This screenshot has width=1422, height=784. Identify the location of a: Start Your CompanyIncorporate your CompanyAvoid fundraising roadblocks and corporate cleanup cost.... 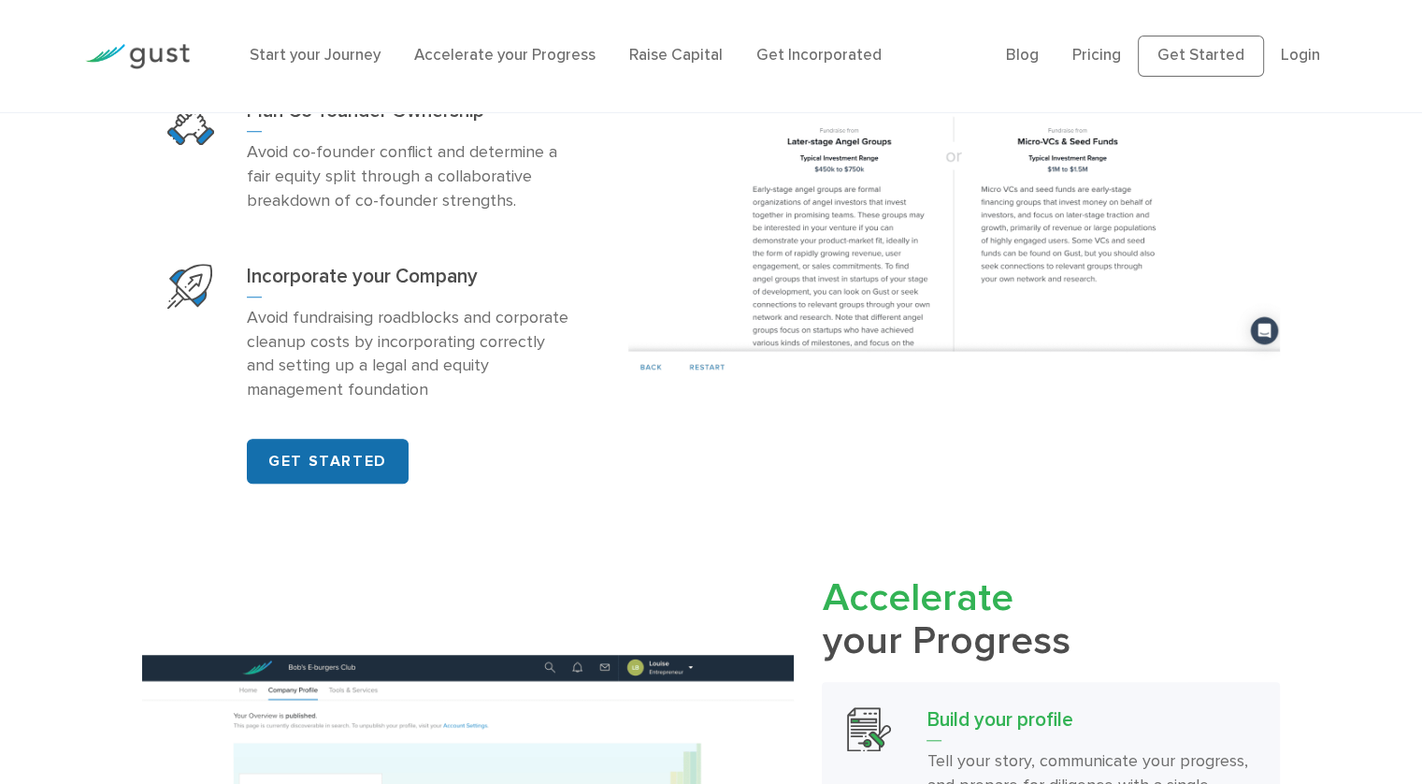
(371, 333).